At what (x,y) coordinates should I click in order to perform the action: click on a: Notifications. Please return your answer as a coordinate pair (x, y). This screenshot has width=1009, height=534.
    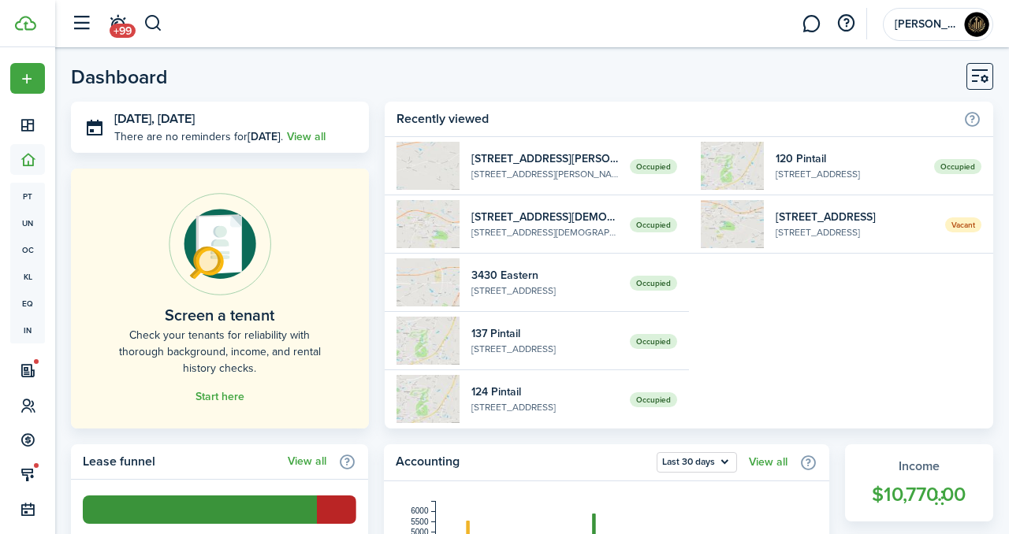
    Looking at the image, I should click on (117, 24).